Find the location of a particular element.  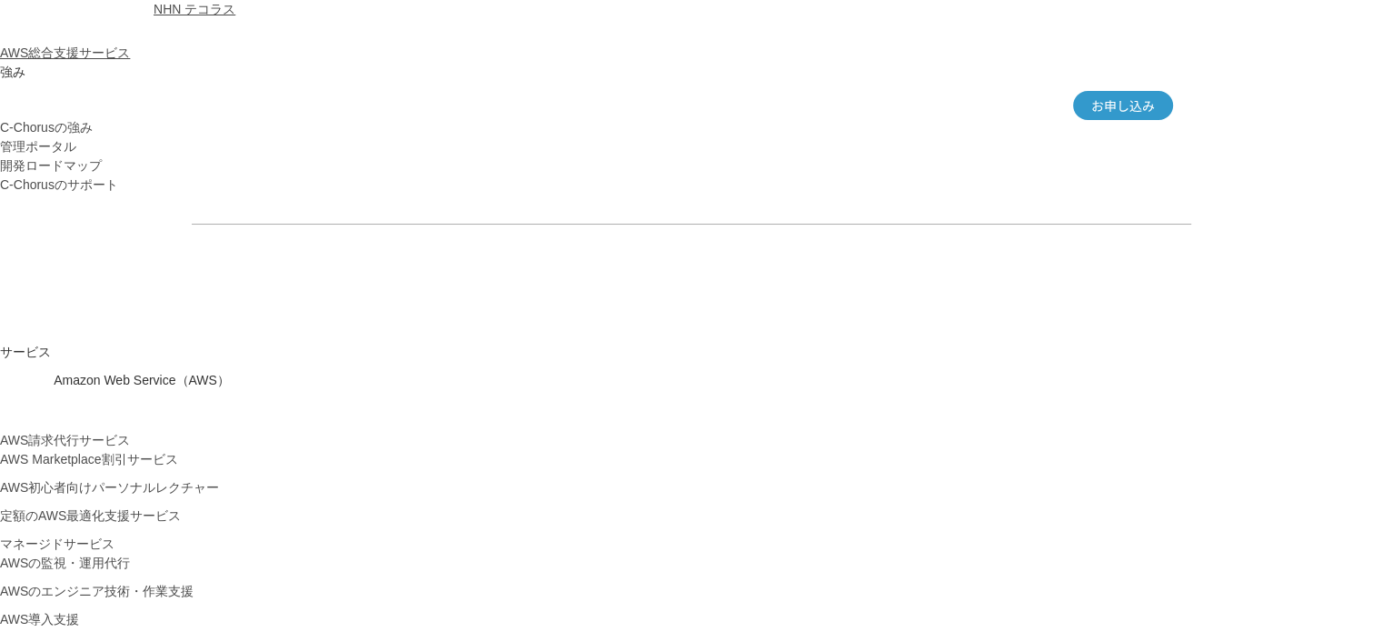

span: Amazon Web Service（AWS） is located at coordinates (142, 380).